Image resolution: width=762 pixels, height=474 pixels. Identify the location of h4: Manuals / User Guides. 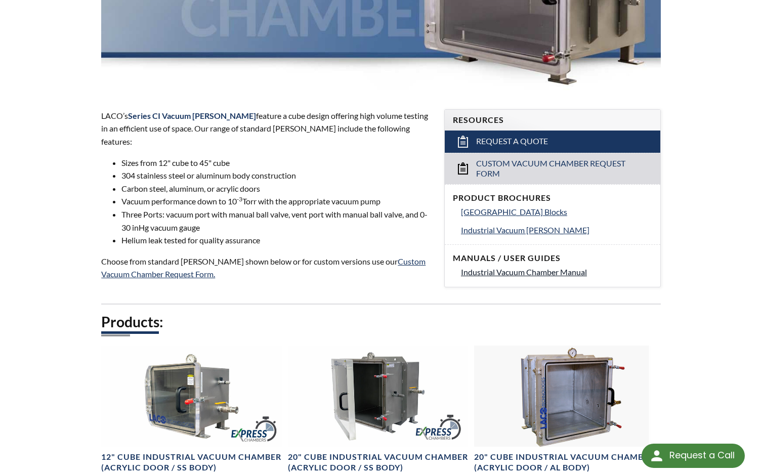
(552, 258).